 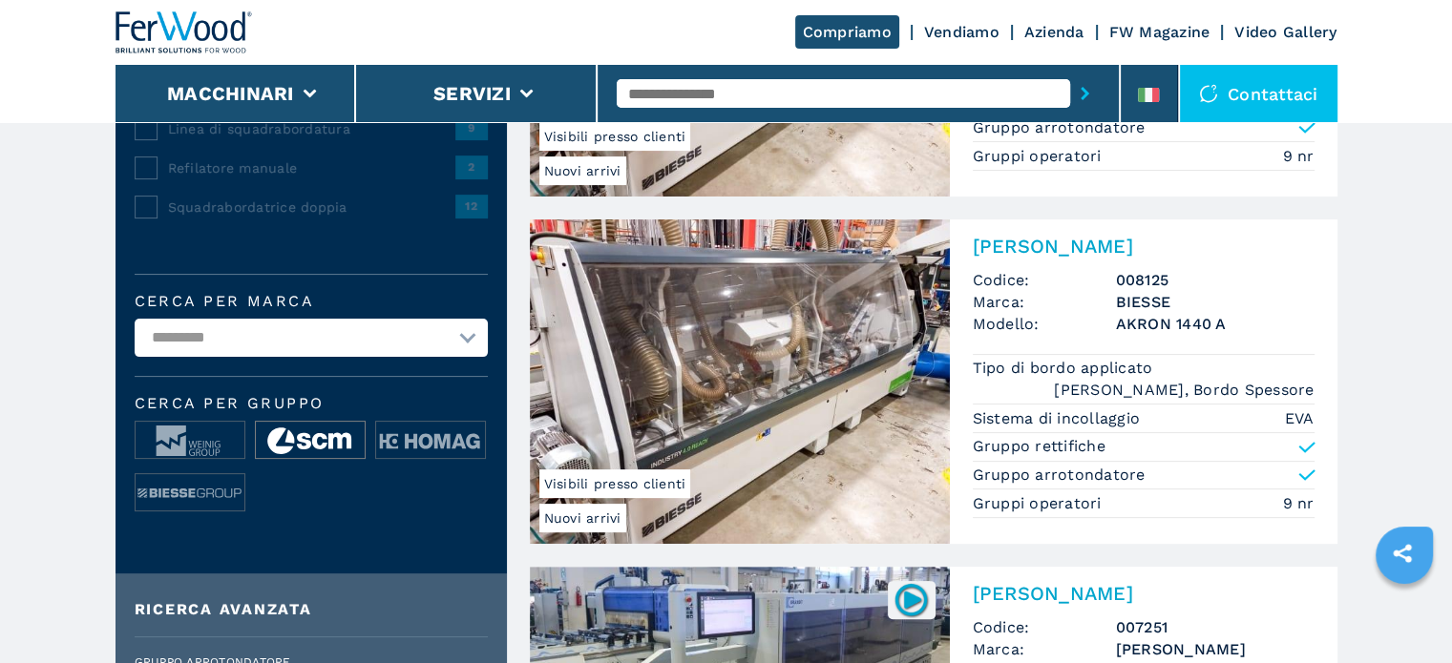 What do you see at coordinates (847, 32) in the screenshot?
I see `a: Compriamo` at bounding box center [847, 32].